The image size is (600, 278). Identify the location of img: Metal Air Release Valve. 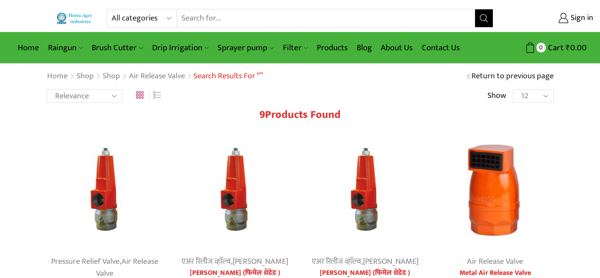
(495, 190).